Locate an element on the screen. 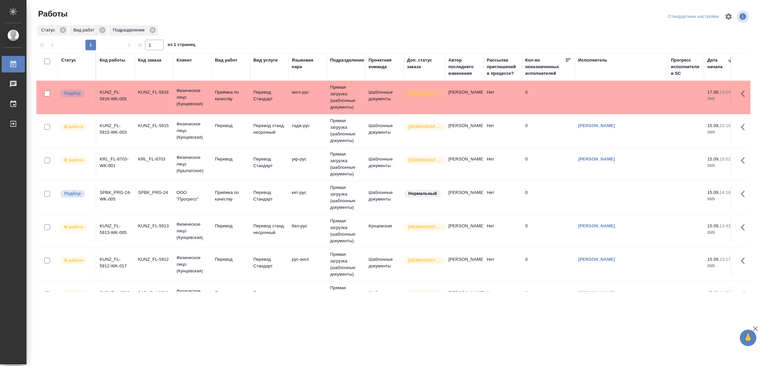 Image resolution: width=763 pixels, height=366 pixels. p: ООО "Прогресс" is located at coordinates (192, 196).